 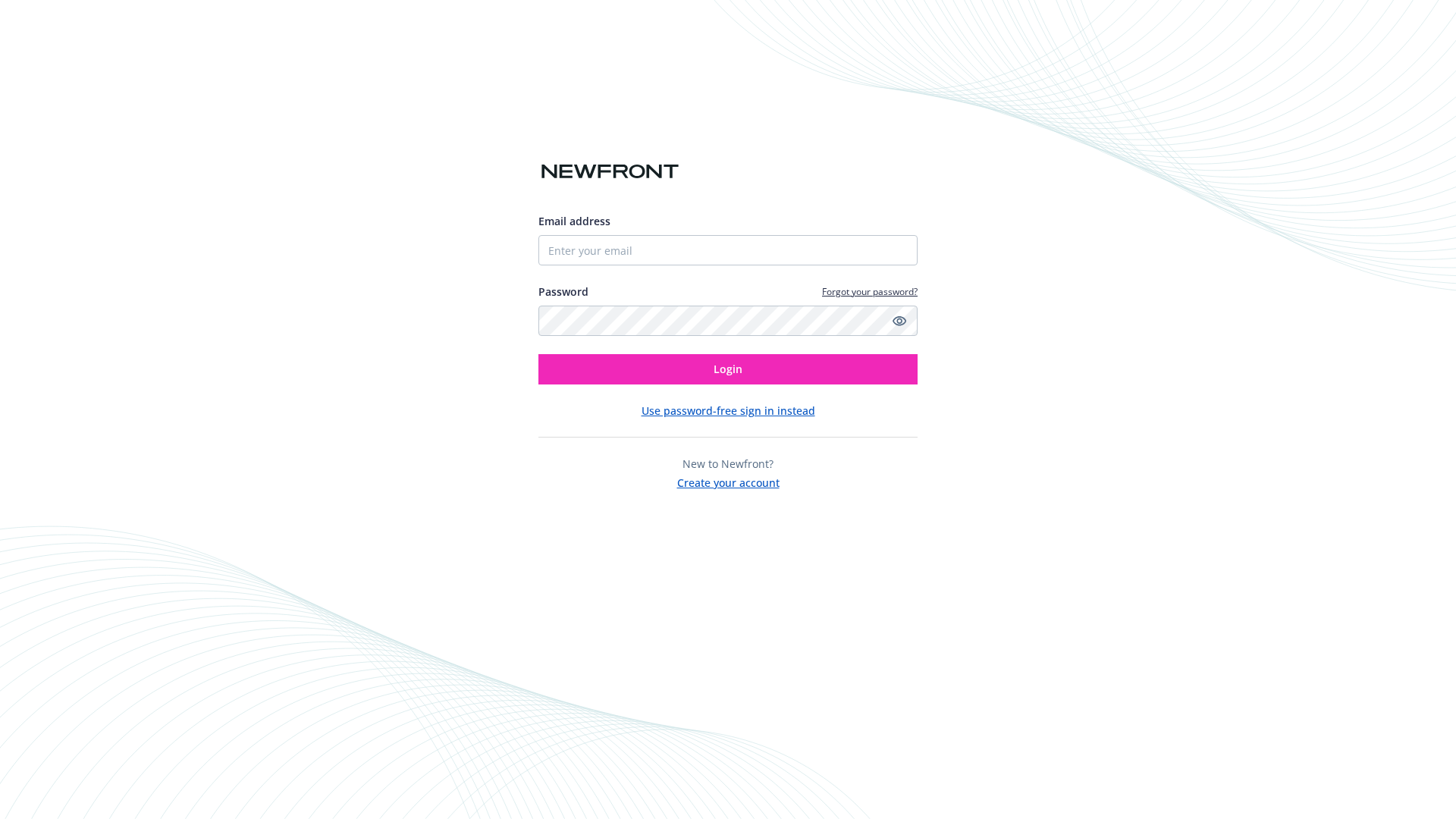 I want to click on span: Login, so click(x=728, y=368).